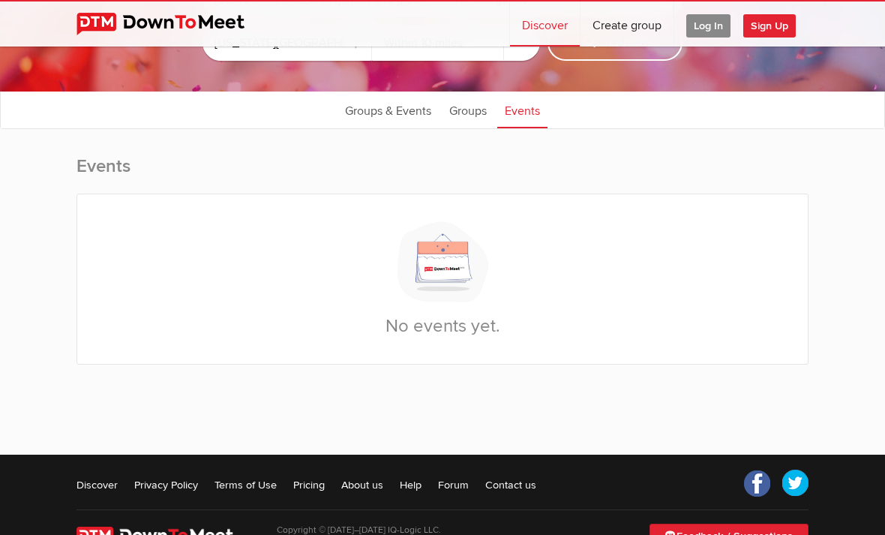 This screenshot has height=535, width=885. Describe the element at coordinates (410, 484) in the screenshot. I see `a: Help` at that location.